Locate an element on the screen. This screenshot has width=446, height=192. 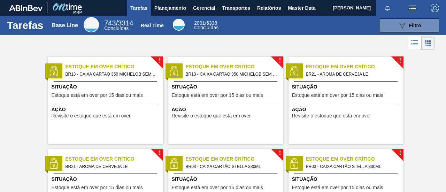
span: Tarefas is located at coordinates (139, 8).